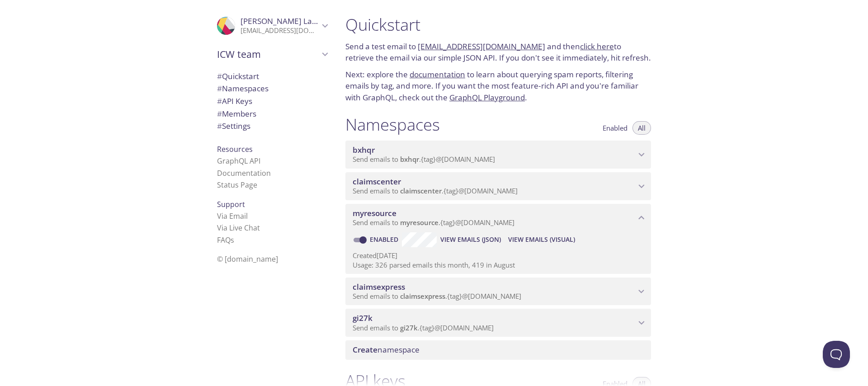 Image resolution: width=868 pixels, height=386 pixels. I want to click on span: Namespaces, so click(243, 88).